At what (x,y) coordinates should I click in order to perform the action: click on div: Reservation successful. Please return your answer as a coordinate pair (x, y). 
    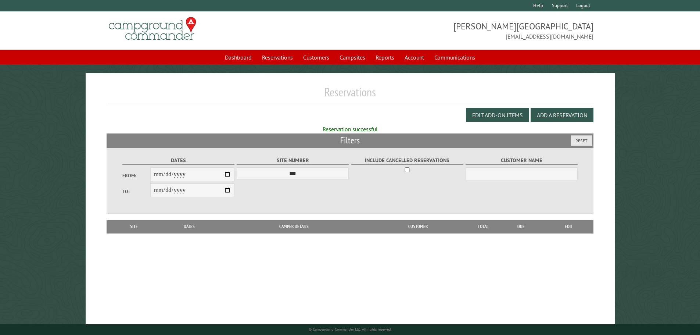
    Looking at the image, I should click on (350, 129).